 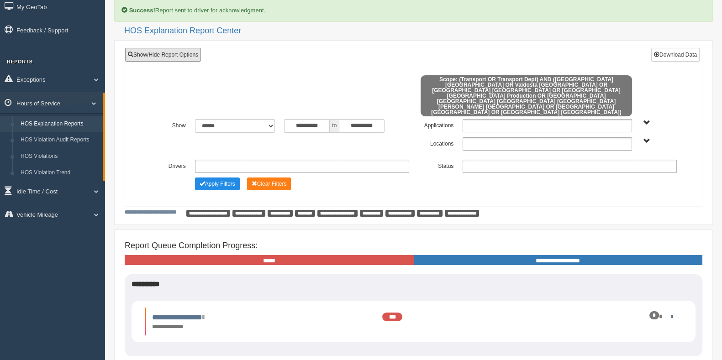 I want to click on a: HOS Explanation Reports, so click(x=59, y=124).